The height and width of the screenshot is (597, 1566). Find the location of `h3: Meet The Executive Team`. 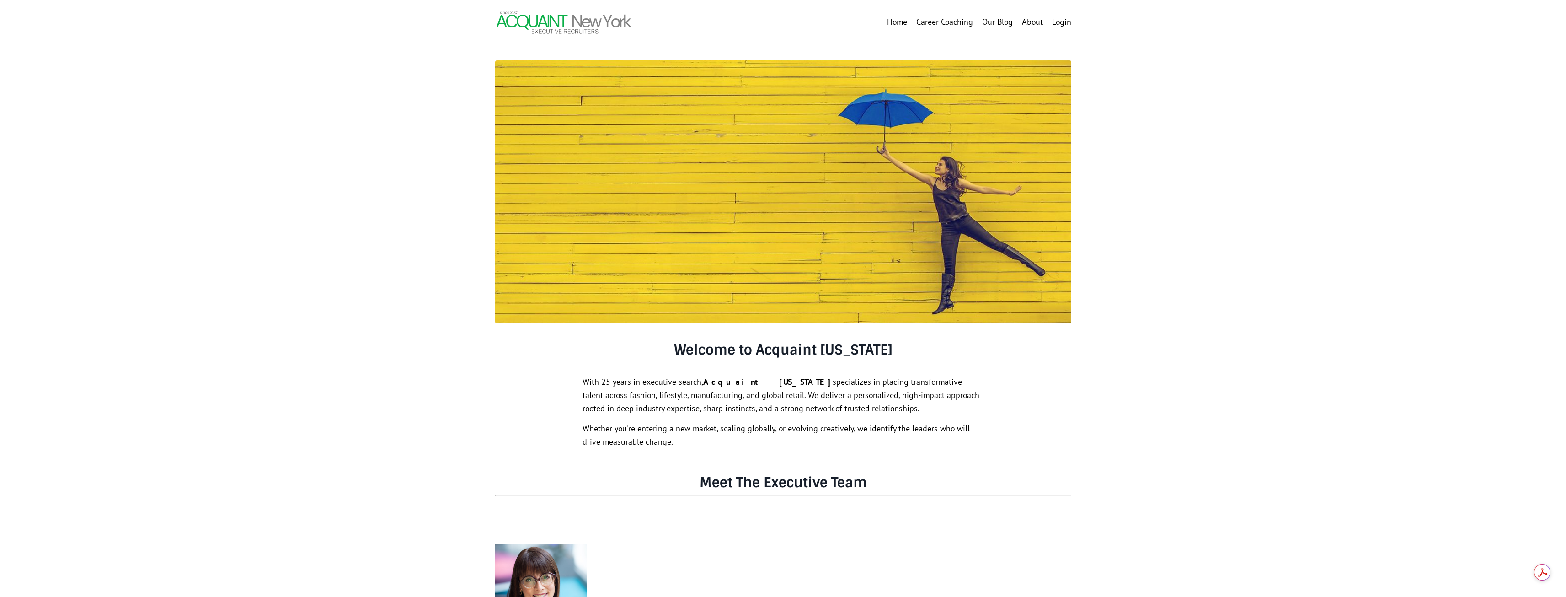

h3: Meet The Executive Team is located at coordinates (783, 482).